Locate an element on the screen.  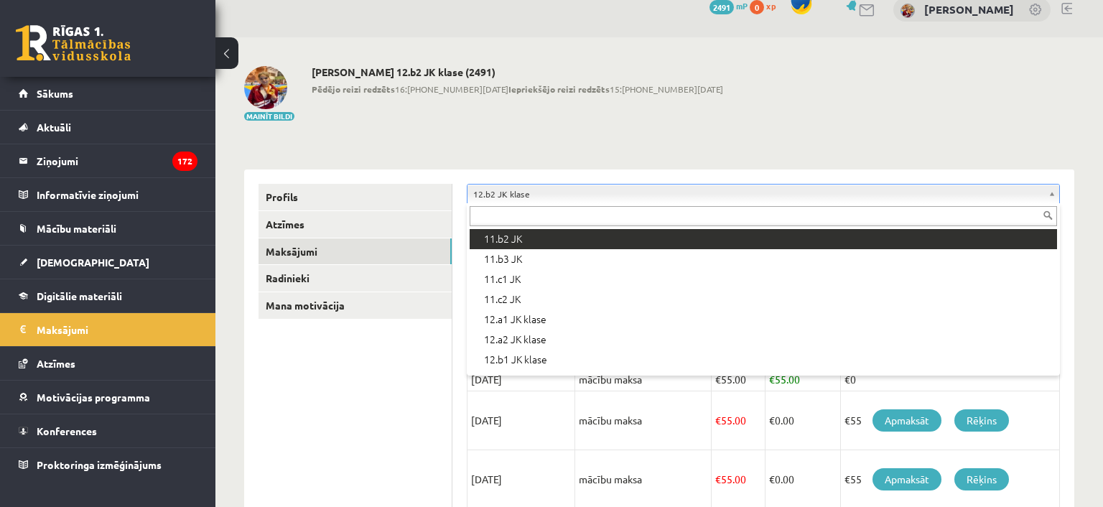
div: 12.b1 JK klase is located at coordinates (764, 360).